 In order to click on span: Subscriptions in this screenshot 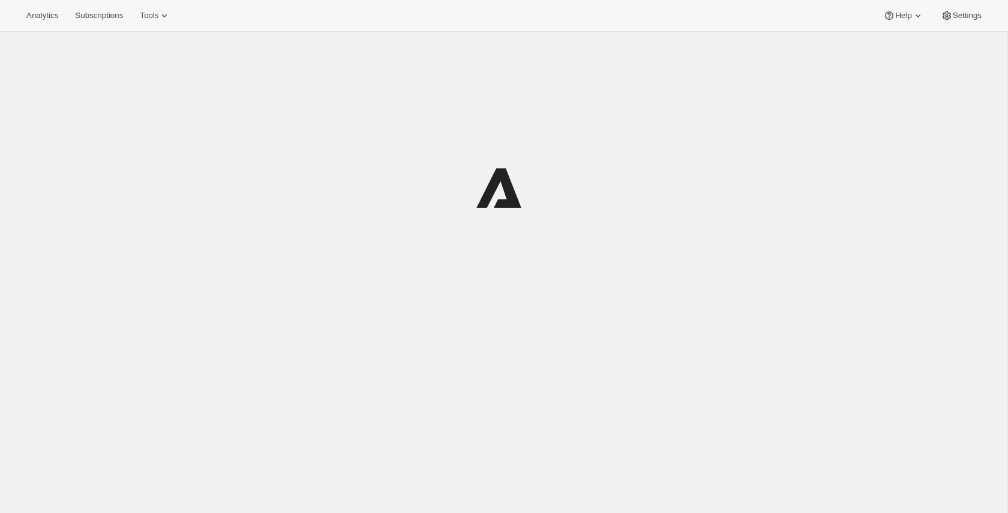, I will do `click(99, 16)`.